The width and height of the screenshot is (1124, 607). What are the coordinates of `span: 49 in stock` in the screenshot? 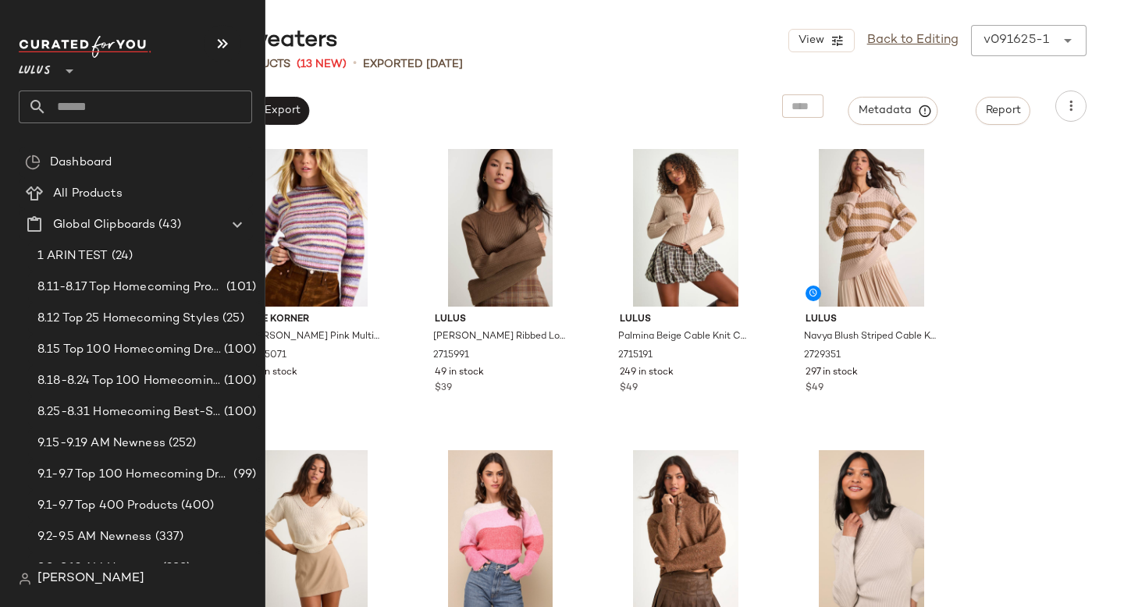 It's located at (459, 373).